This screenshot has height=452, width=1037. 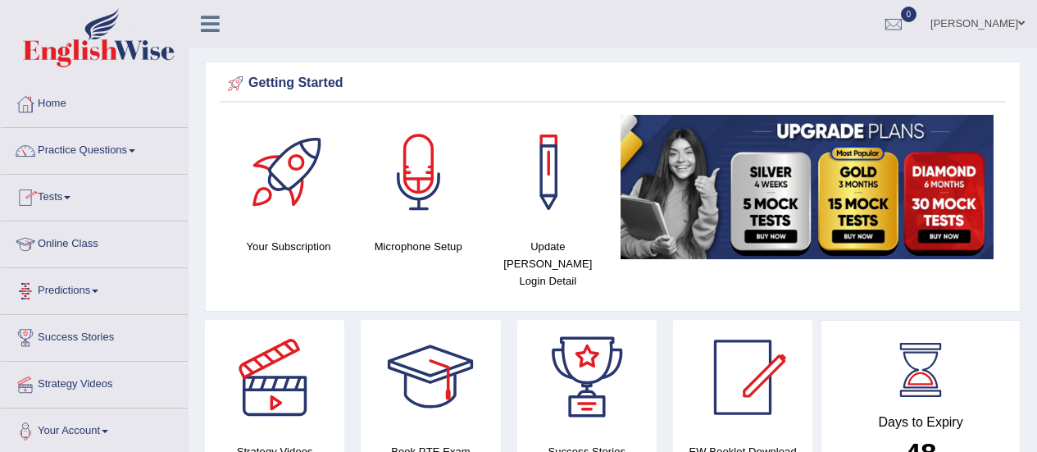 I want to click on h4: Days to Expiry, so click(x=920, y=422).